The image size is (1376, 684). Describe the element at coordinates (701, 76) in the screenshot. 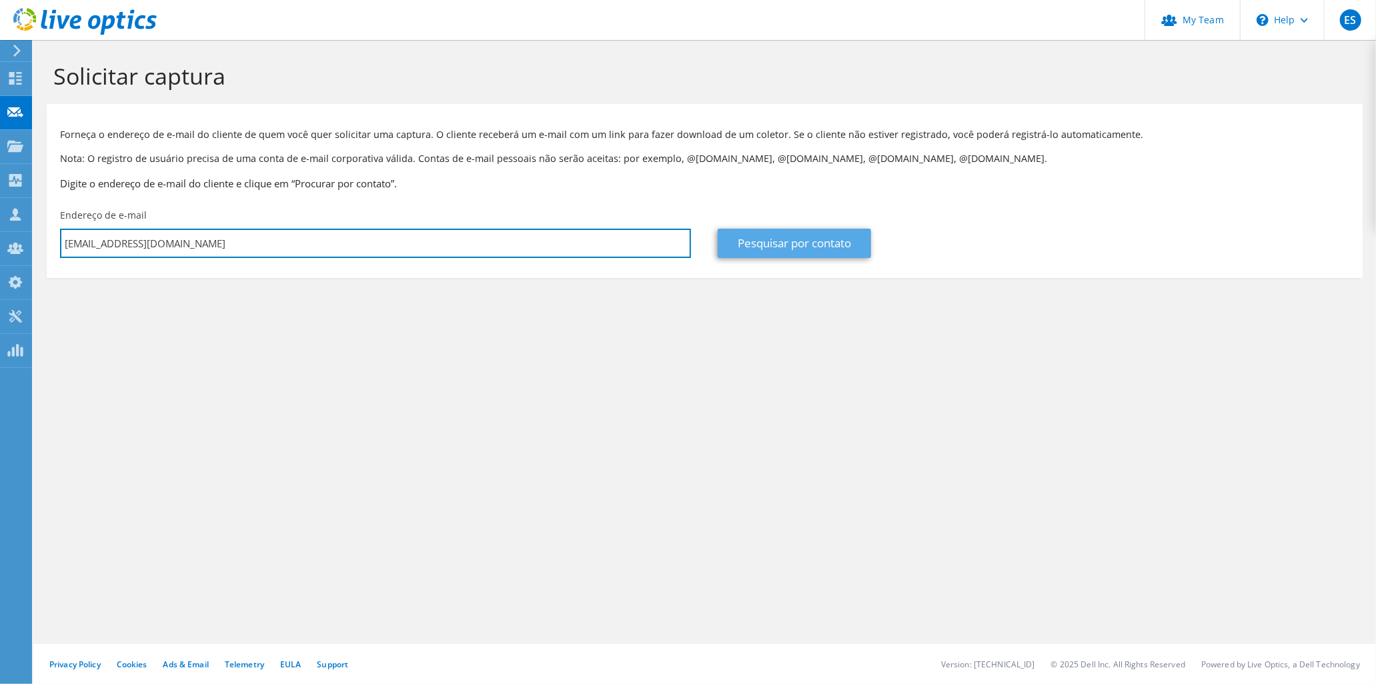

I see `h1: Solicitar captura` at that location.